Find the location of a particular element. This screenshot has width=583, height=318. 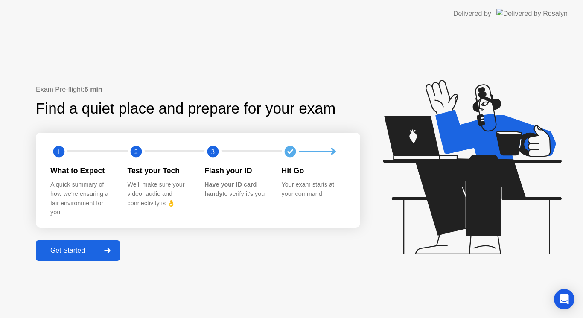

div: What to Expect is located at coordinates (82, 171).